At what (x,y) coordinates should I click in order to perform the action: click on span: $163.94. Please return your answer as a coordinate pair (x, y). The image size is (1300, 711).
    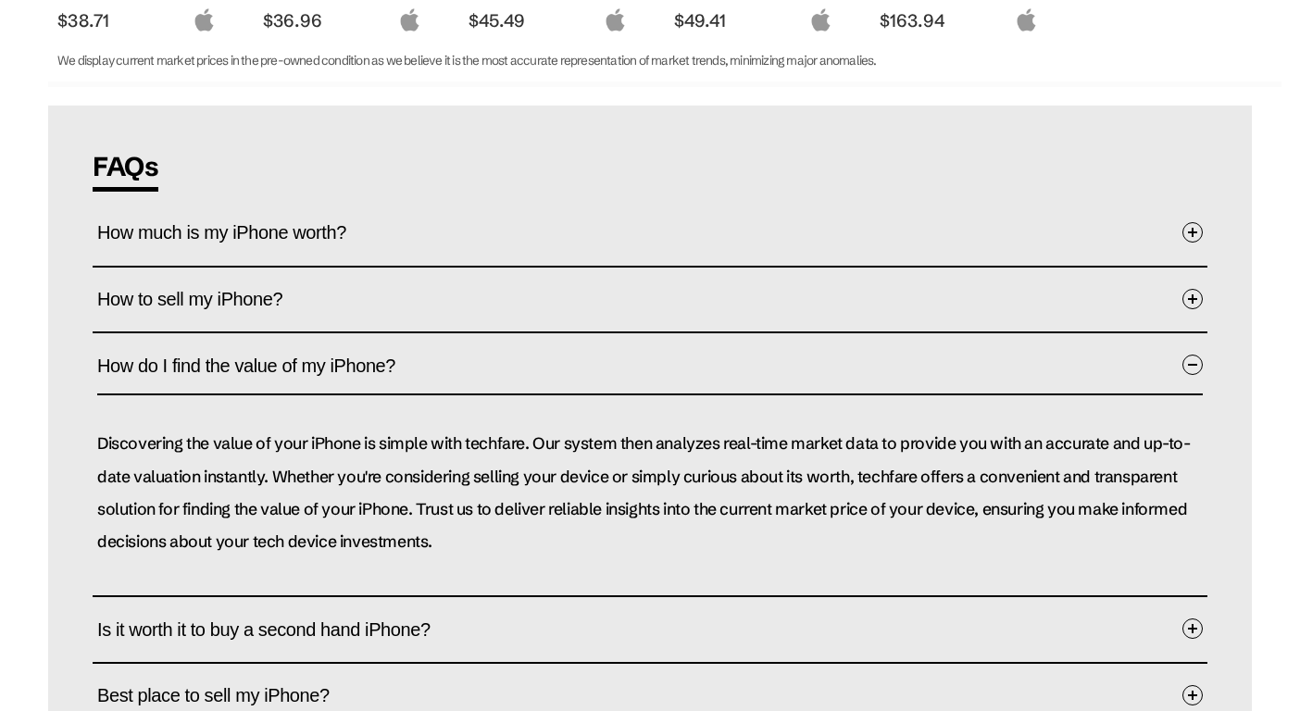
    Looking at the image, I should click on (959, 20).